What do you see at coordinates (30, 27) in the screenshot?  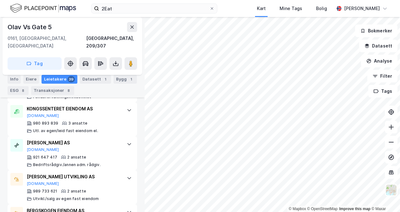 I see `div: Olav Vs Gate 5` at bounding box center [30, 27].